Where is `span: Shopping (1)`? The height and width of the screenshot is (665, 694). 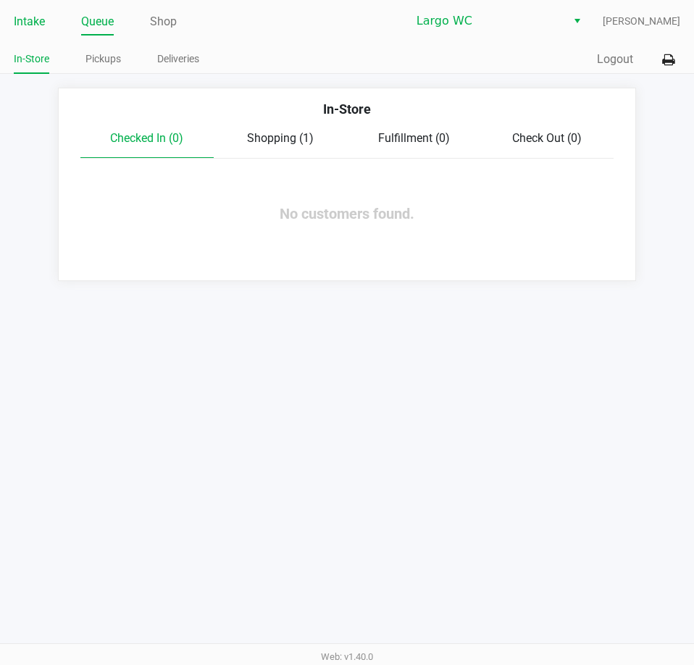 span: Shopping (1) is located at coordinates (281, 138).